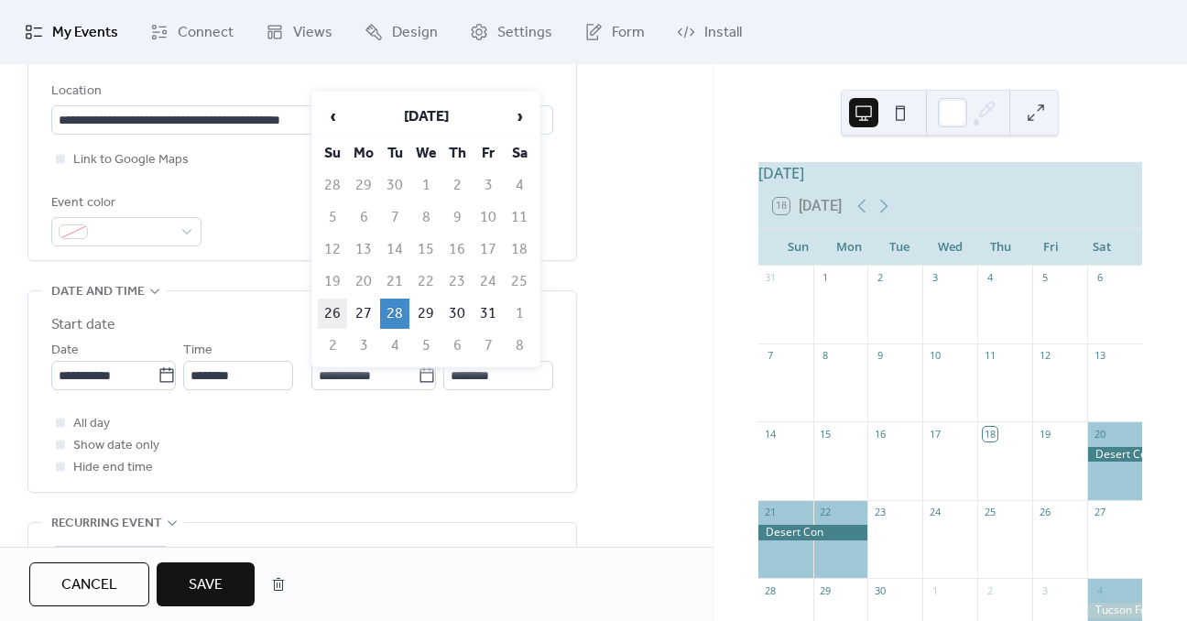  I want to click on td: 10, so click(488, 217).